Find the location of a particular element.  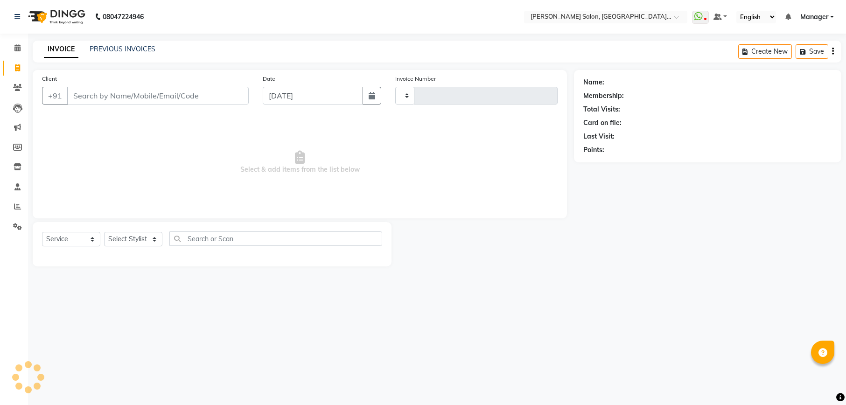

input: Search or Scan is located at coordinates (276, 239).